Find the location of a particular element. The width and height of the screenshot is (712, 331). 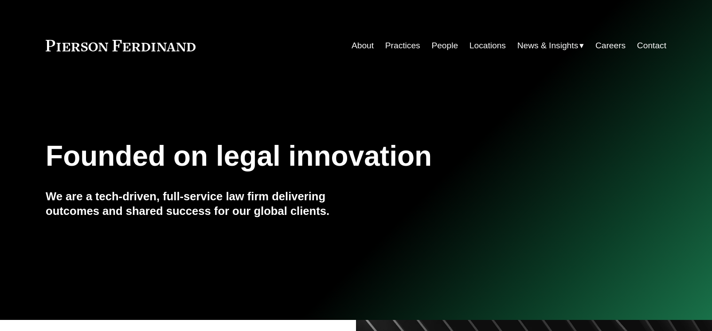

a: People is located at coordinates (445, 46).